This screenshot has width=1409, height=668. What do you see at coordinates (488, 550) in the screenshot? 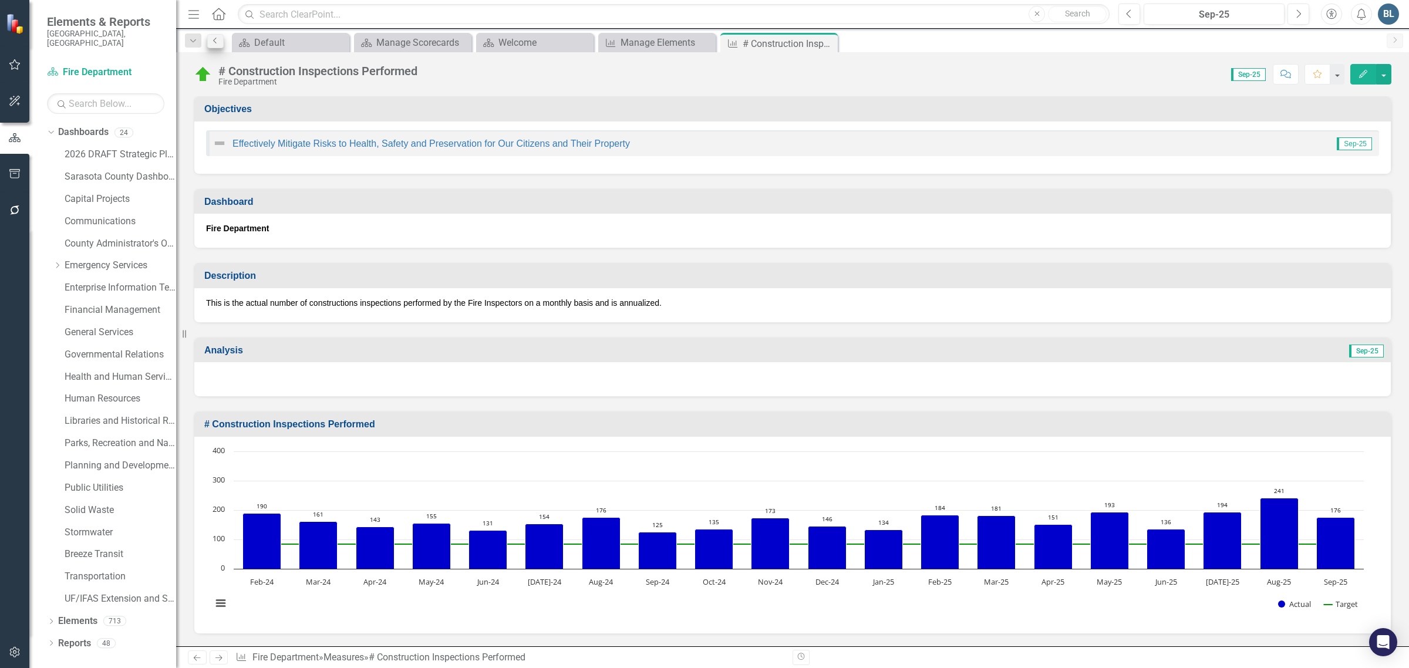
I see `path: Jun-24, 131. Actual.` at bounding box center [488, 550].